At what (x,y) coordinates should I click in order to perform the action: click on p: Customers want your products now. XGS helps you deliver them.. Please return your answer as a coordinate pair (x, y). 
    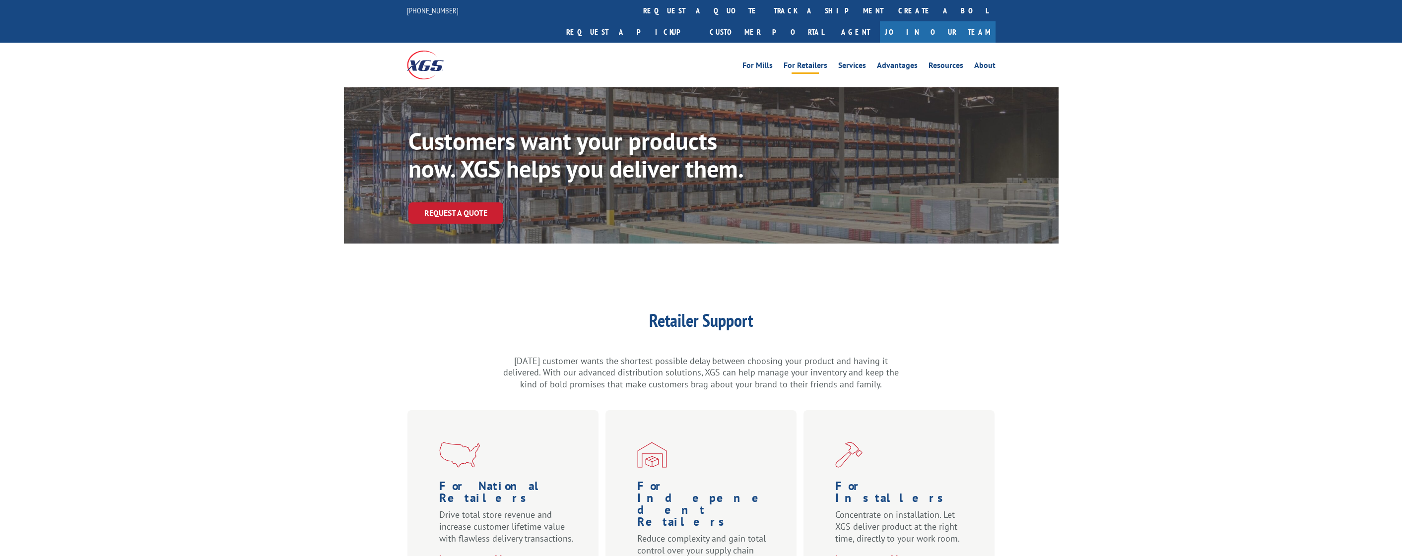
    Looking at the image, I should click on (586, 155).